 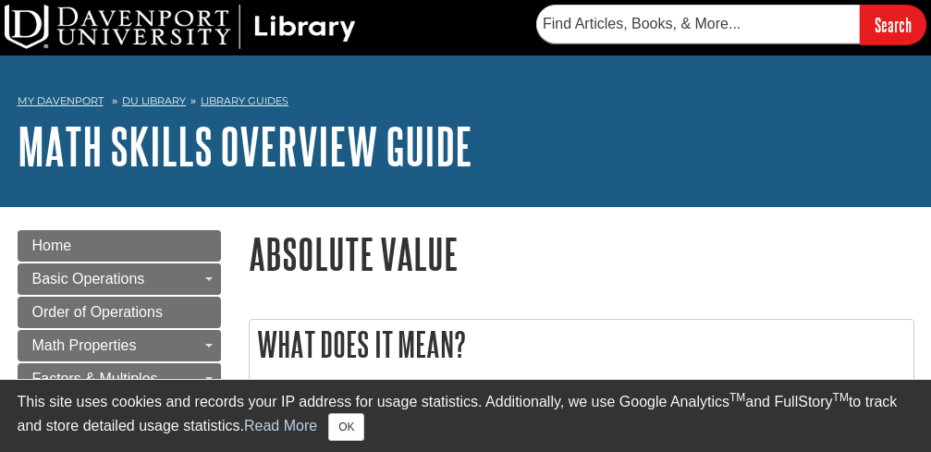 I want to click on h2: What does it mean?, so click(x=581, y=344).